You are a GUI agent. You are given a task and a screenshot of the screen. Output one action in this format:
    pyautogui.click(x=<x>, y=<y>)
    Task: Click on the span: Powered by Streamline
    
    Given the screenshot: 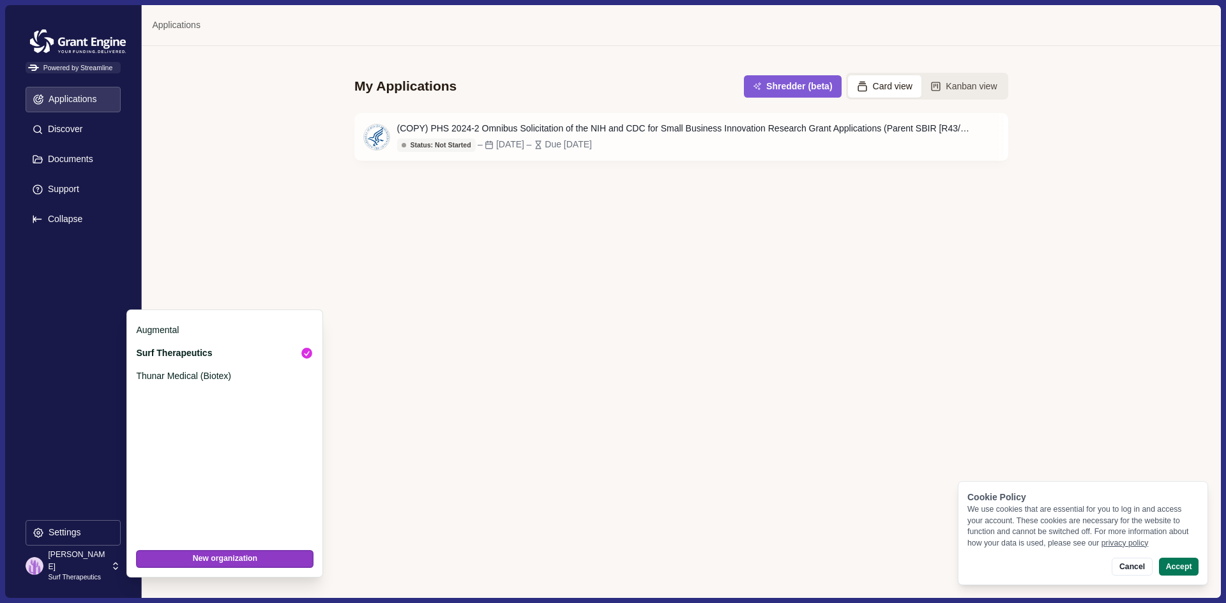 What is the action you would take?
    pyautogui.click(x=73, y=68)
    